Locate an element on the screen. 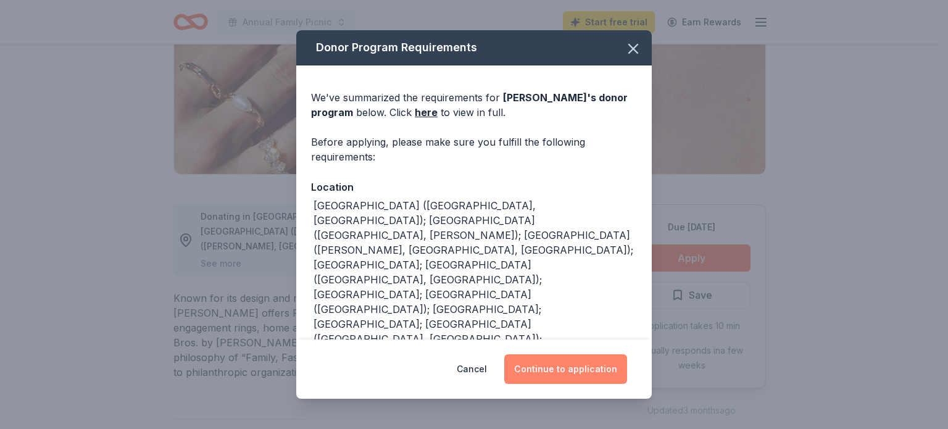 This screenshot has width=948, height=429. a: here is located at coordinates (426, 112).